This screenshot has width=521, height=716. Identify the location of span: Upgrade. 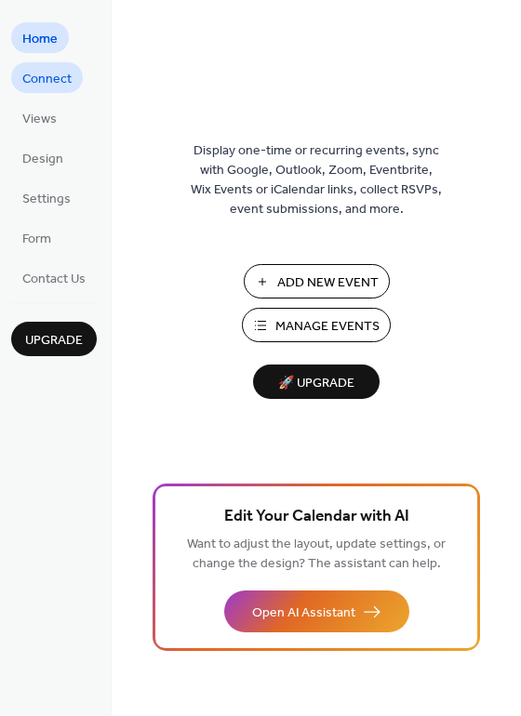
(54, 340).